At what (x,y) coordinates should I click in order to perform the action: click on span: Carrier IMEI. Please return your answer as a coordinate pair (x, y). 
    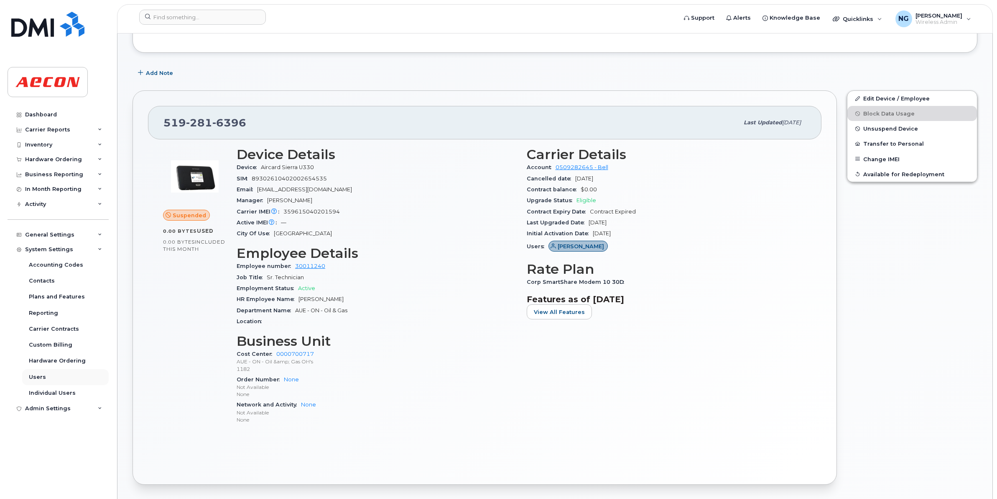
    Looking at the image, I should click on (260, 211).